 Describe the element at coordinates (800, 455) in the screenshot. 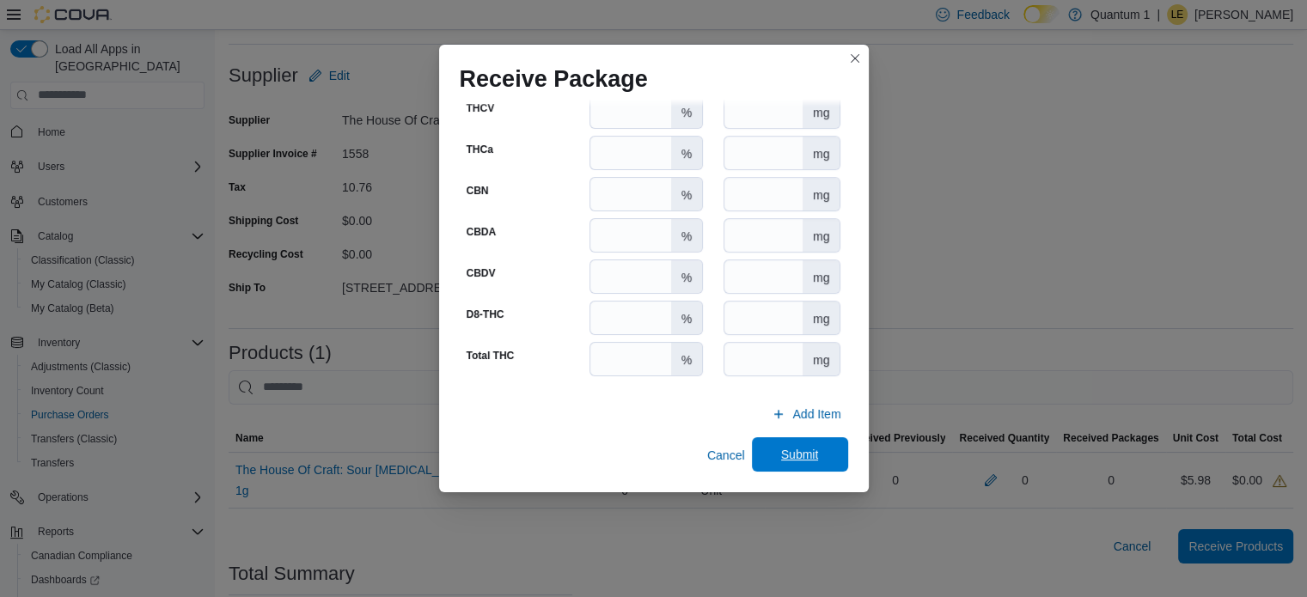

I see `button: Submit` at that location.